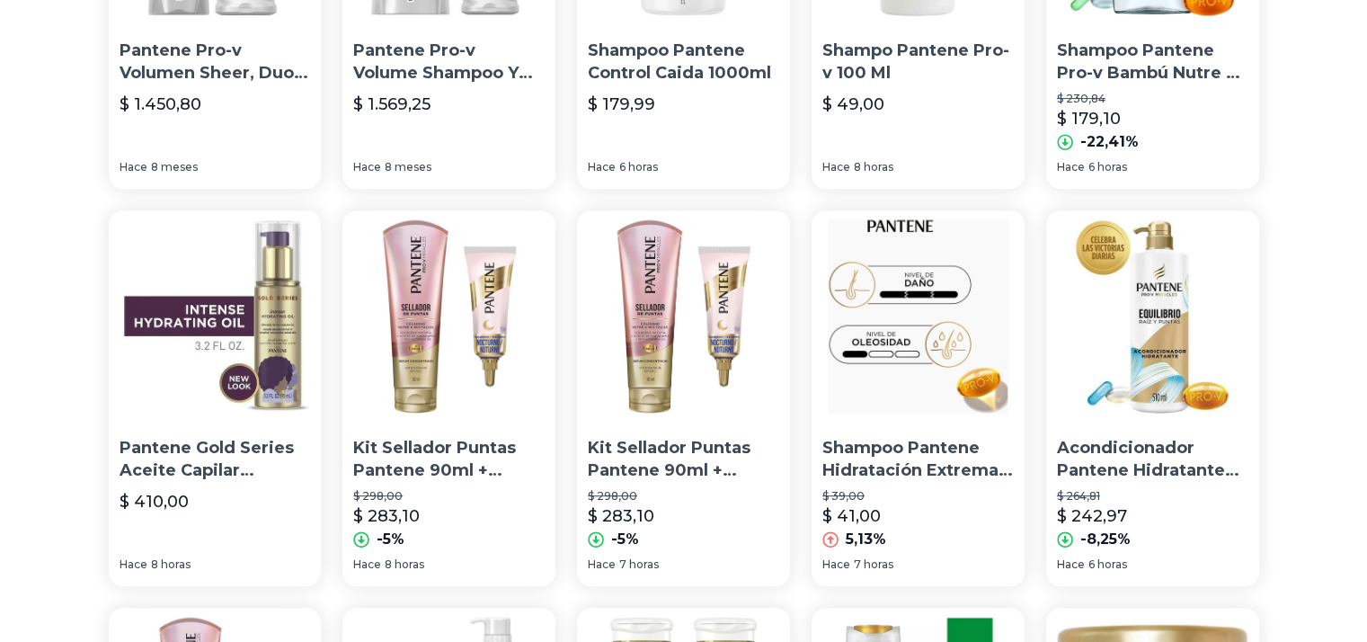 This screenshot has height=642, width=1367. What do you see at coordinates (1152, 459) in the screenshot?
I see `p: Acondicionador Pantene Hidratante Equilibrio Raíz Y Puntas P` at bounding box center [1152, 459].